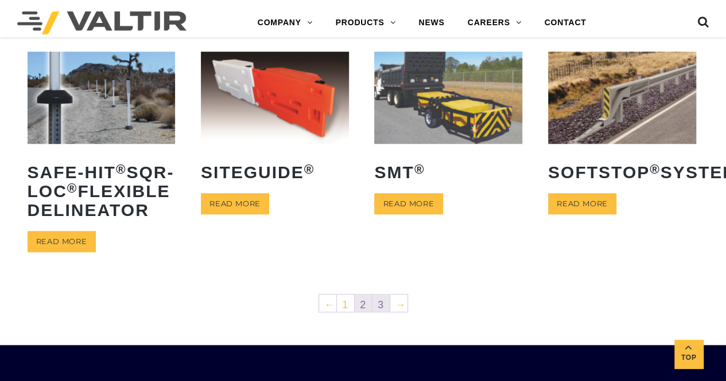 The image size is (726, 381). I want to click on a: SoftStop®System, so click(622, 121).